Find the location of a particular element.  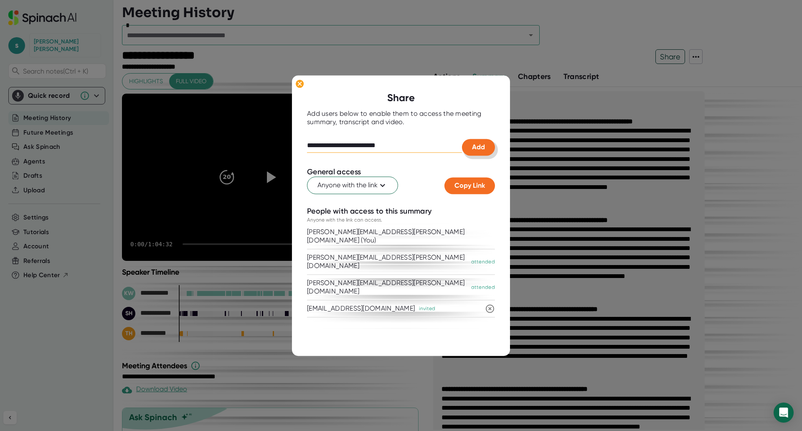

span: Anyone with the link is located at coordinates (353, 185).